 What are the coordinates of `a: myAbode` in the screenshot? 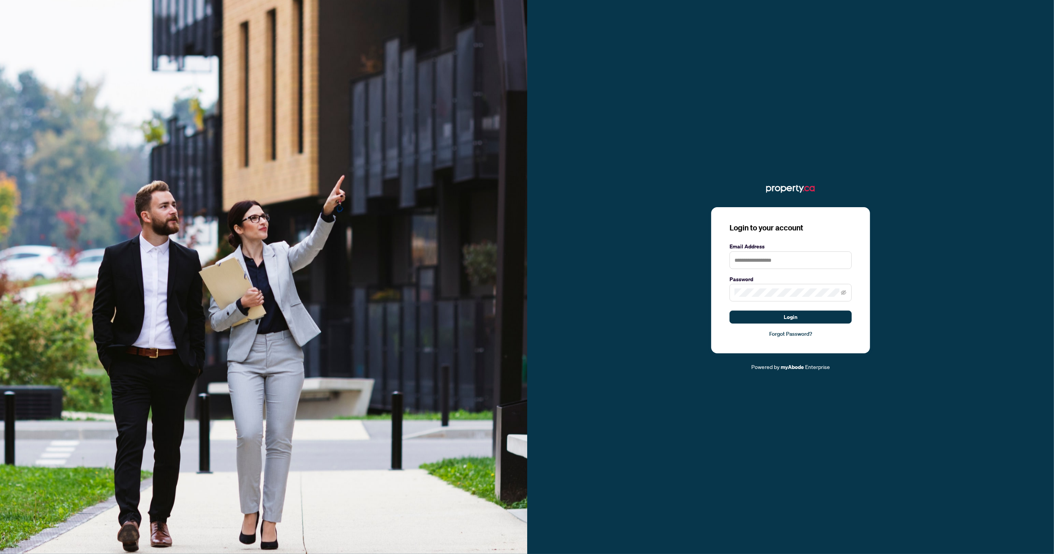 It's located at (792, 367).